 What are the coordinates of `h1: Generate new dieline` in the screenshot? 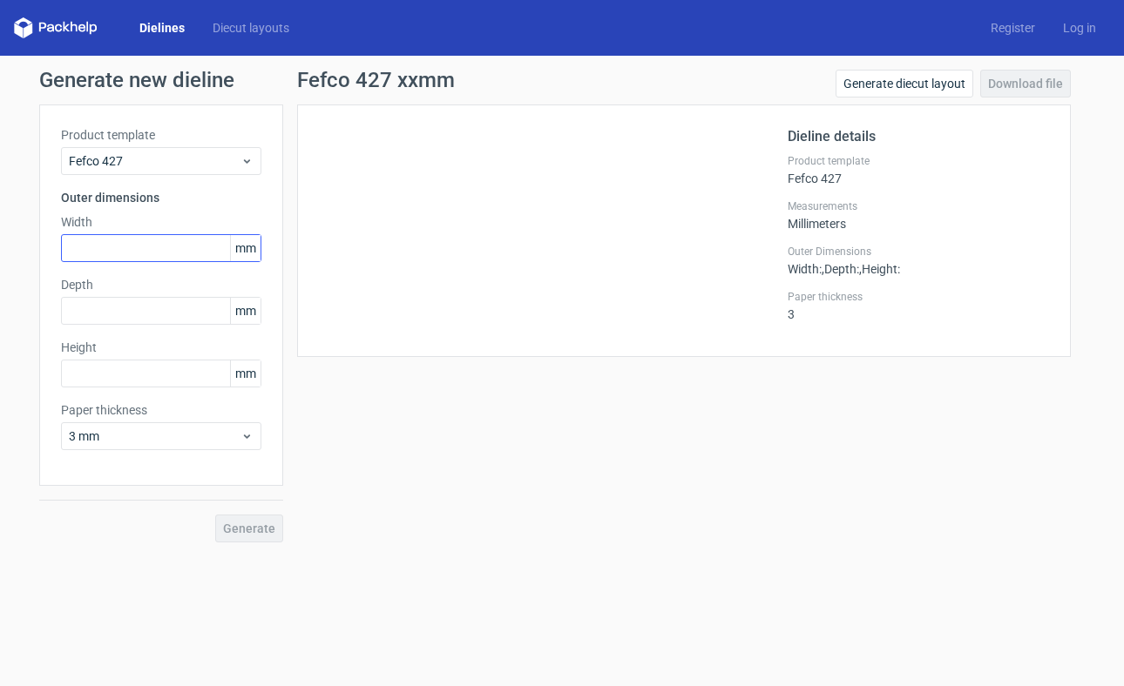 It's located at (562, 80).